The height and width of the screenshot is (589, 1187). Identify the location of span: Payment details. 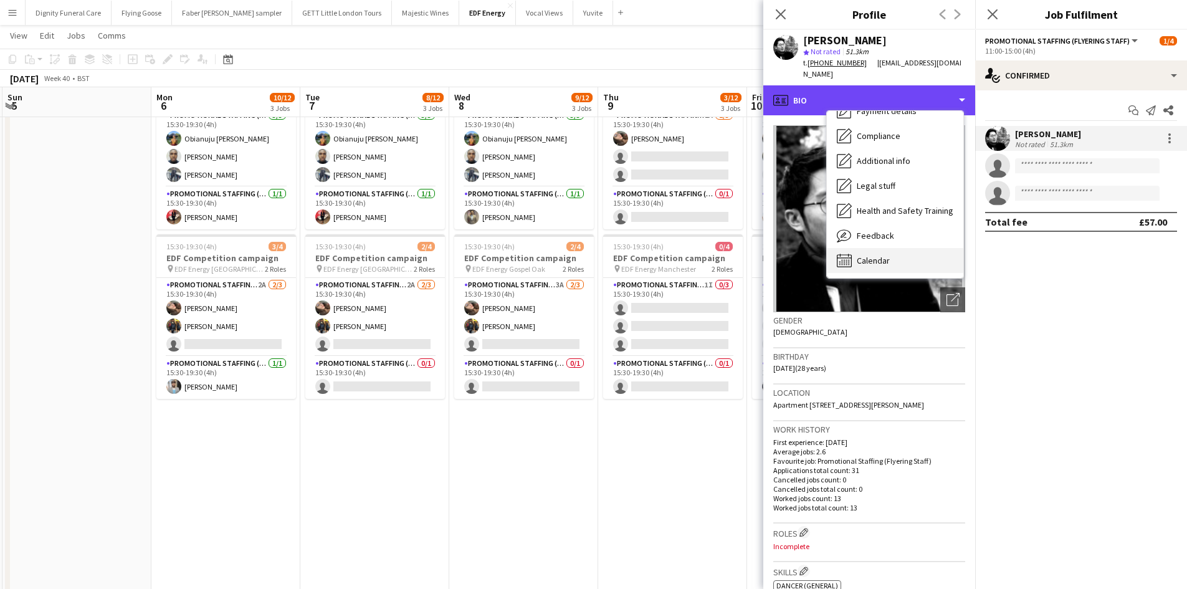
(887, 111).